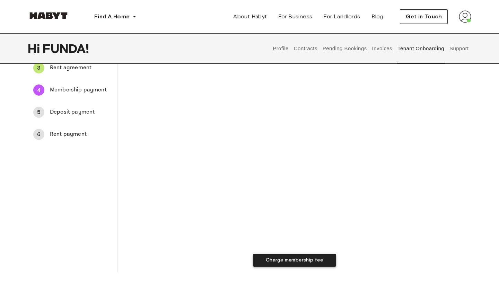  What do you see at coordinates (72, 112) in the screenshot?
I see `div: 5Deposit payment` at bounding box center [72, 112].